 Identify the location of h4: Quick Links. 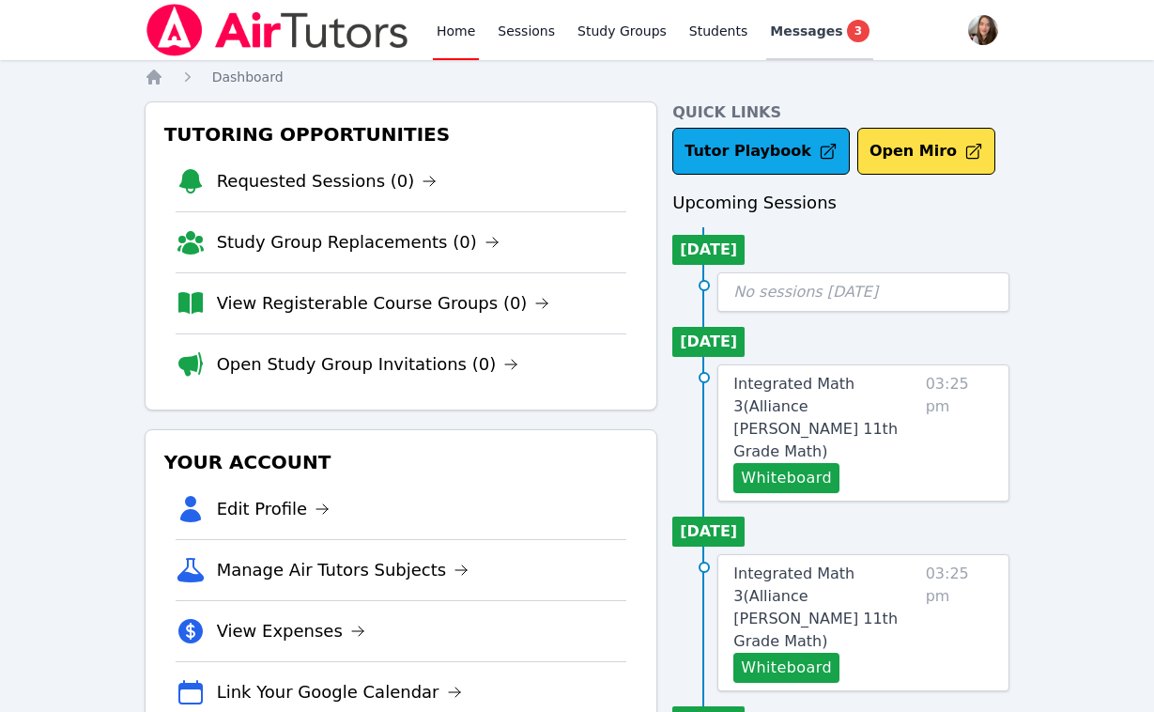
(840, 113).